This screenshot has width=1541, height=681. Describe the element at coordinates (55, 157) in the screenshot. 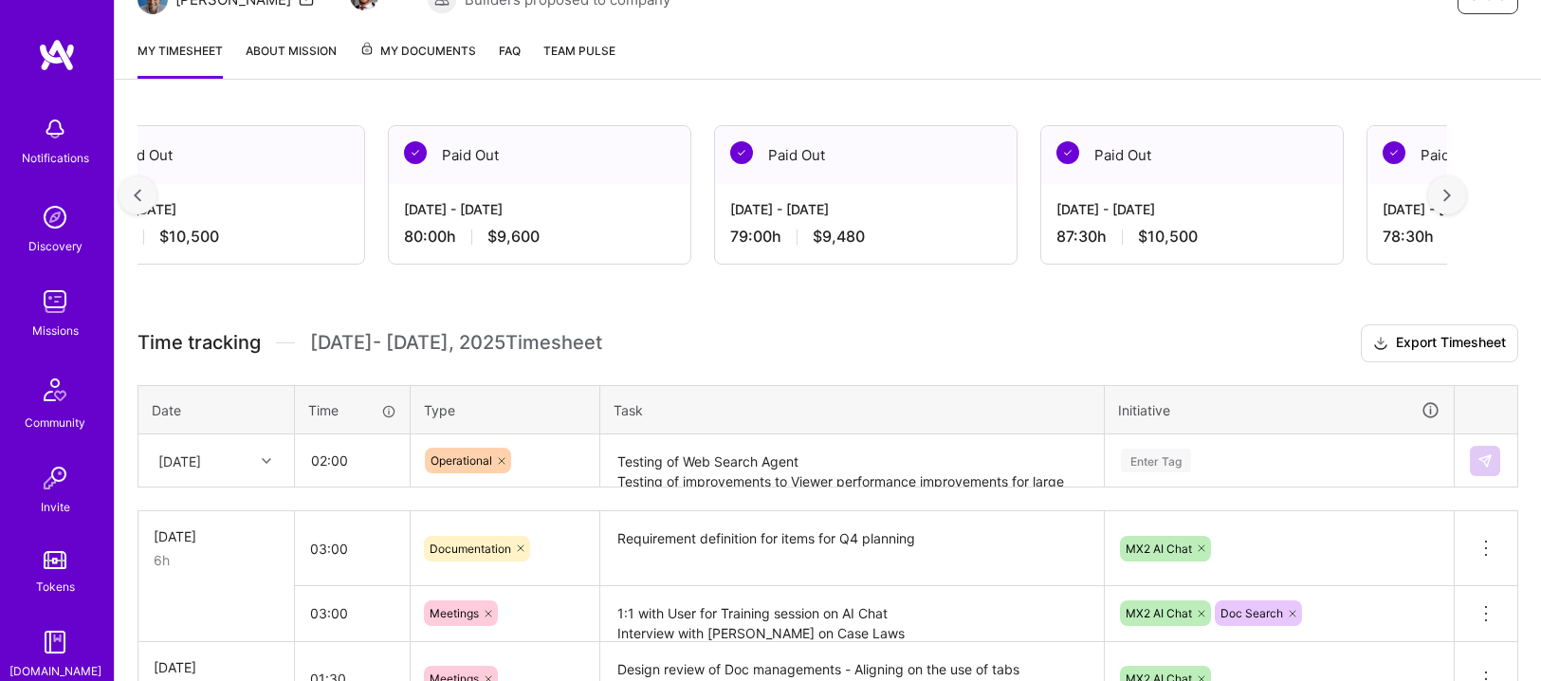

I see `div: Notifications` at that location.